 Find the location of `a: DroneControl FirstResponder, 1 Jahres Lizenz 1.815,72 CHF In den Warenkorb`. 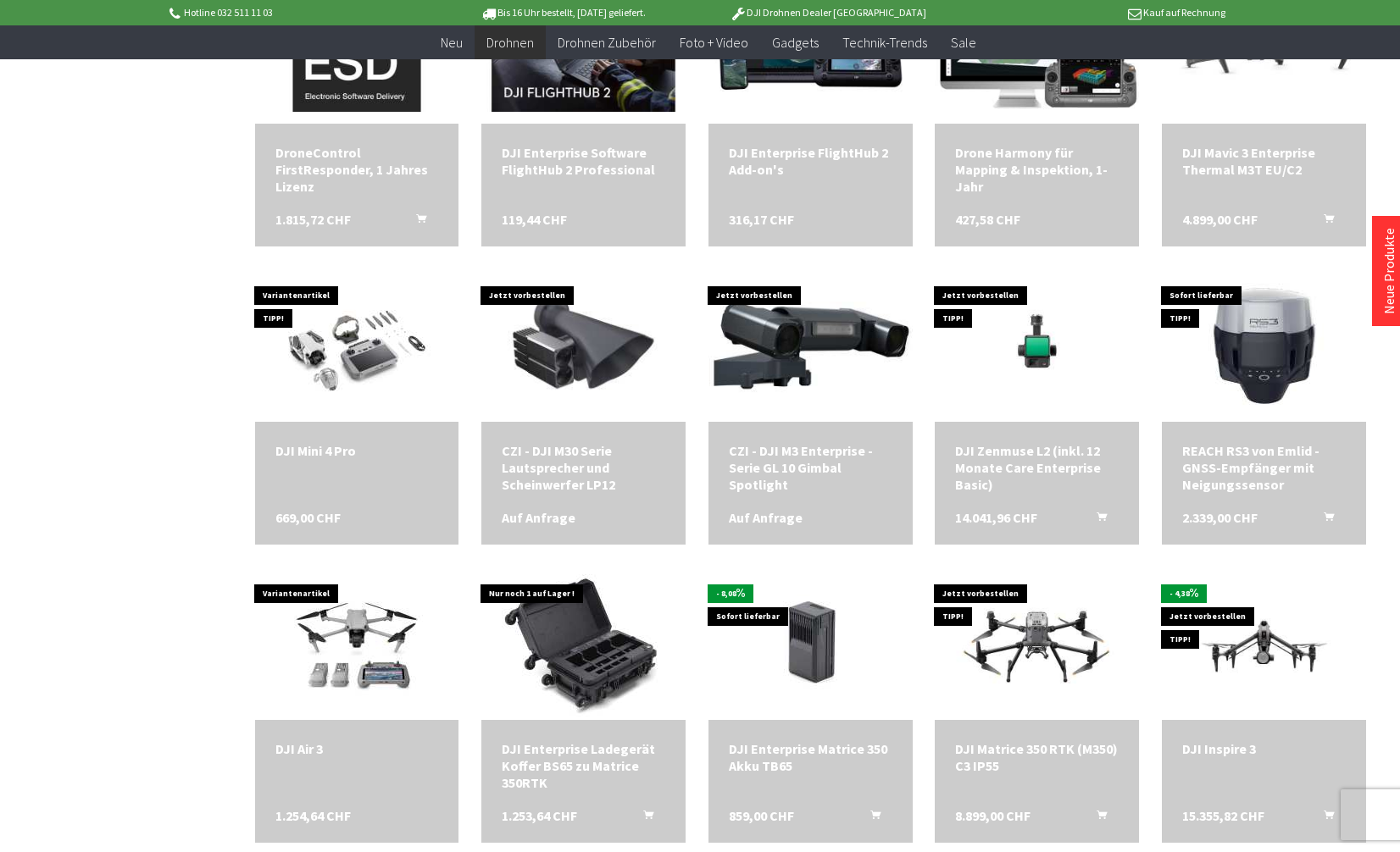

a: DroneControl FirstResponder, 1 Jahres Lizenz 1.815,72 CHF In den Warenkorb is located at coordinates (357, 169).